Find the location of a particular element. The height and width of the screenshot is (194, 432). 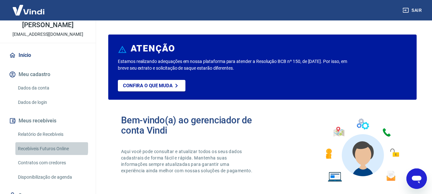

img: Vindi is located at coordinates (28, 10).